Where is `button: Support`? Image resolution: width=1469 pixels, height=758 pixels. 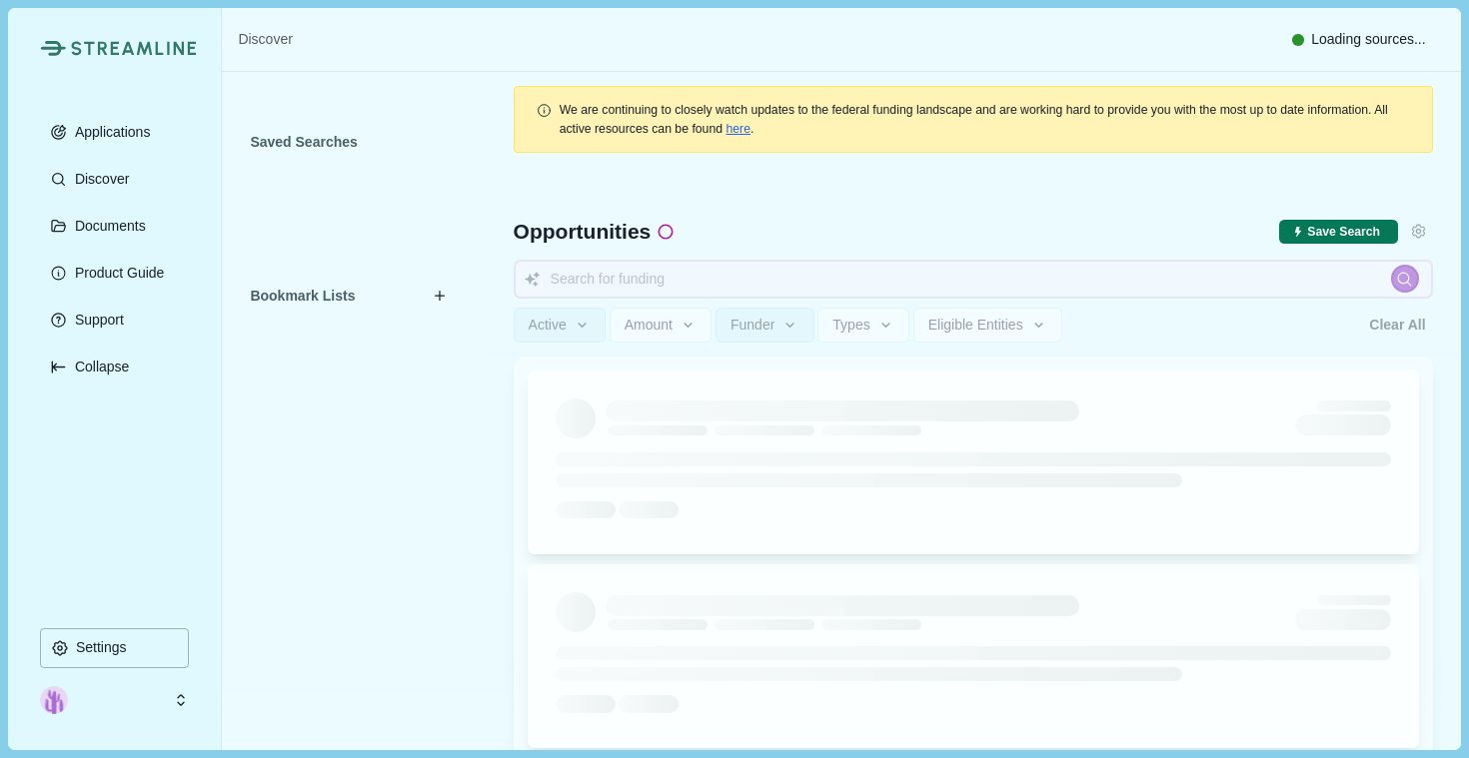 button: Support is located at coordinates (114, 320).